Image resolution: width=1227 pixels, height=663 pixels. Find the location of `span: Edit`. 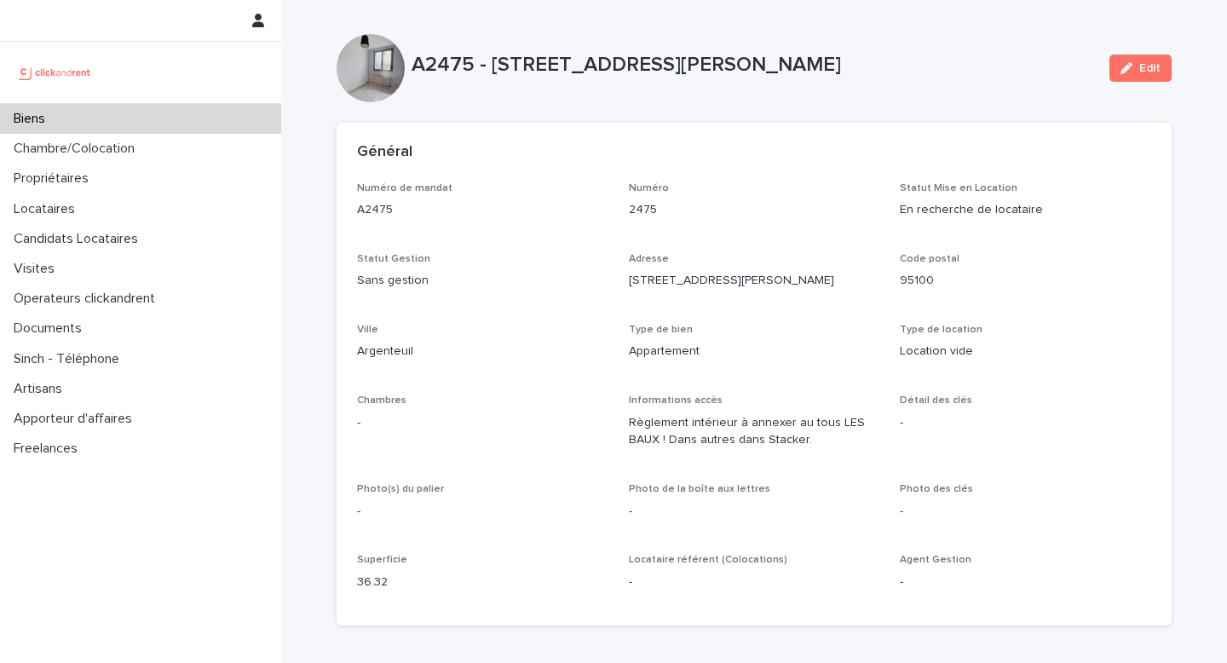

span: Edit is located at coordinates (1149, 68).